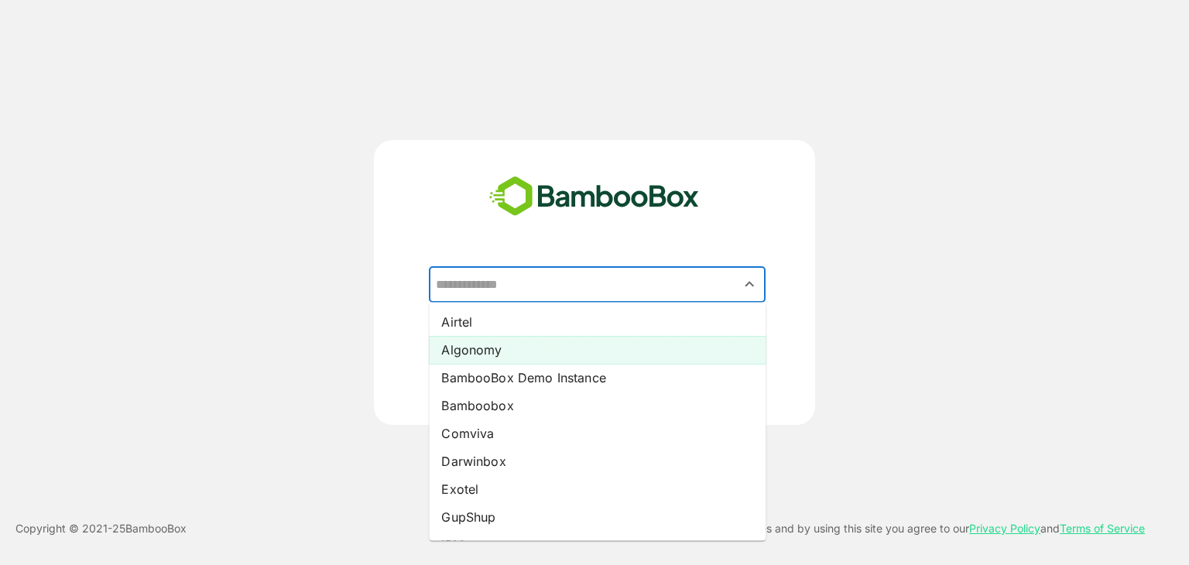 Image resolution: width=1189 pixels, height=565 pixels. Describe the element at coordinates (903, 529) in the screenshot. I see `p: This site uses cookies and by using this site you agree to our and` at that location.